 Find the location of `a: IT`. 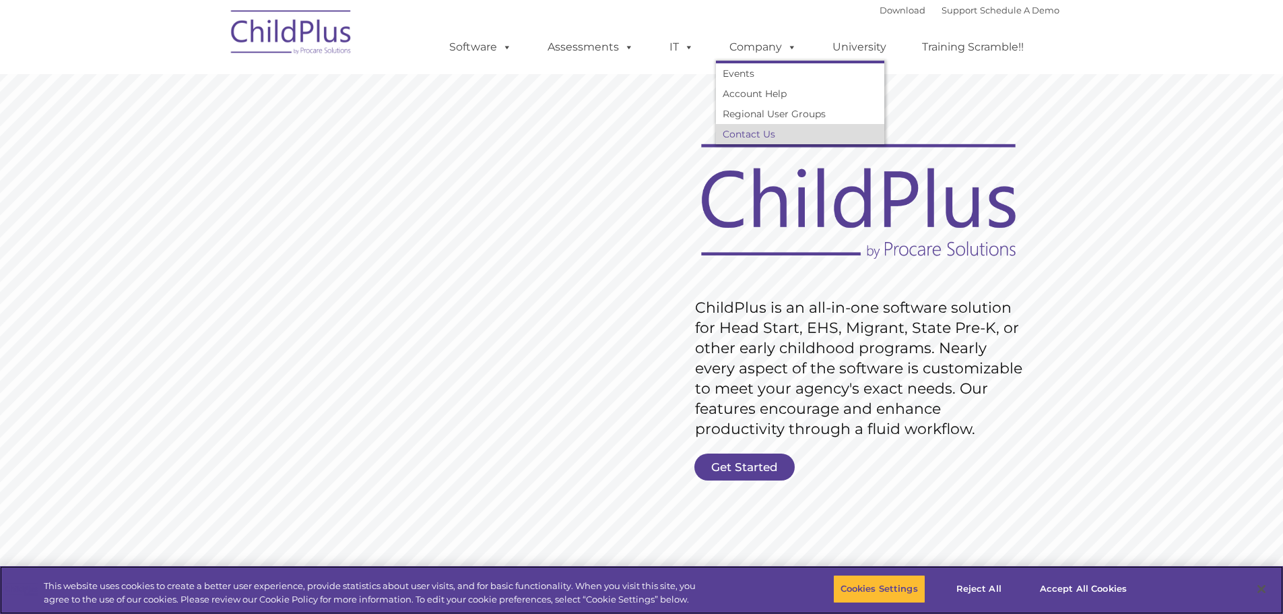

a: IT is located at coordinates (682, 47).